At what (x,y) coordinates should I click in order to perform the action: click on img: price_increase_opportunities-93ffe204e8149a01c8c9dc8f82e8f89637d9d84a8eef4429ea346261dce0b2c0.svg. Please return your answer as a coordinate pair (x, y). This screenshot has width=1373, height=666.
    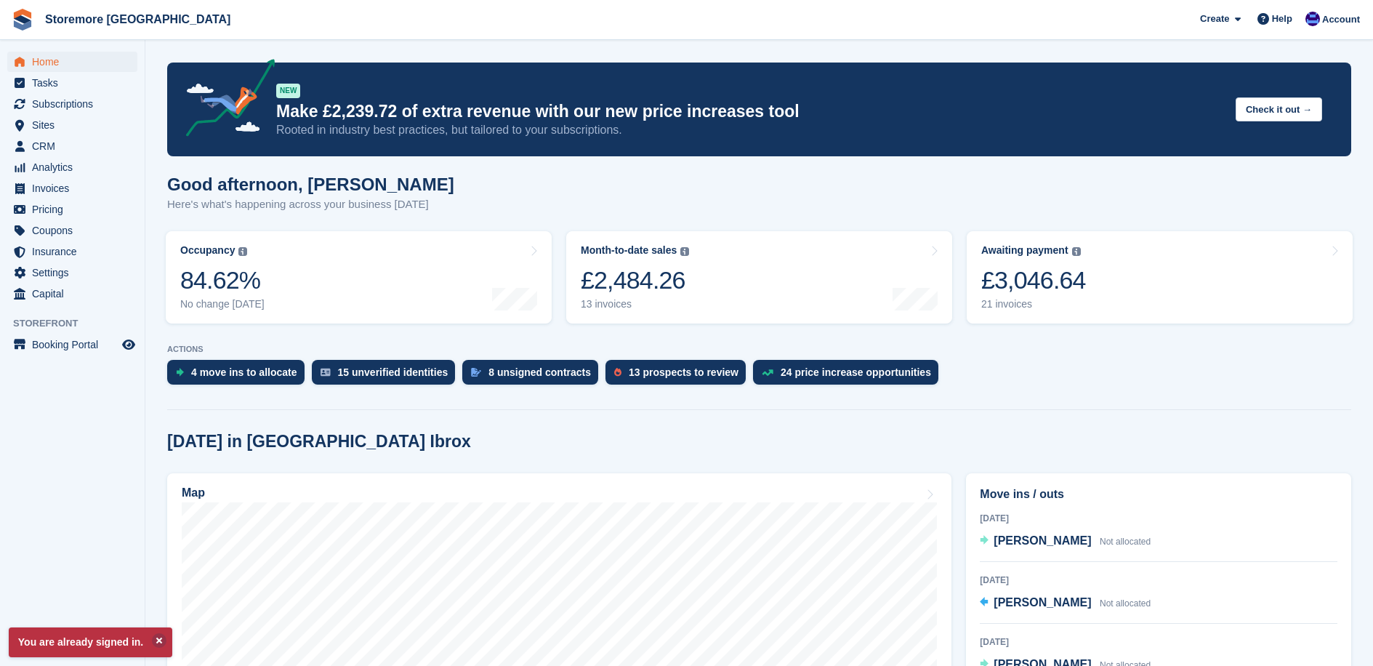
    Looking at the image, I should click on (767, 372).